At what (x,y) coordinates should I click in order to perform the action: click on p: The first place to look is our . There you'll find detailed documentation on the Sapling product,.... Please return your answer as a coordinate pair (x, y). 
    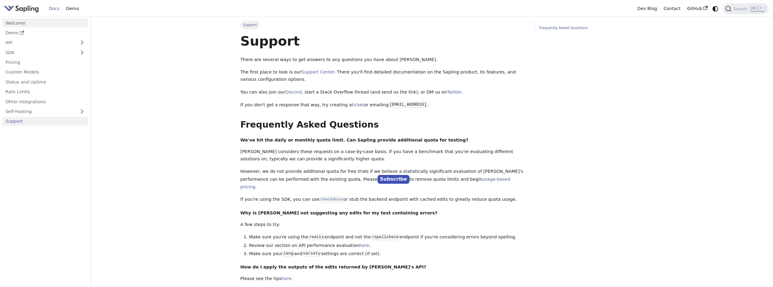
    Looking at the image, I should click on (383, 76).